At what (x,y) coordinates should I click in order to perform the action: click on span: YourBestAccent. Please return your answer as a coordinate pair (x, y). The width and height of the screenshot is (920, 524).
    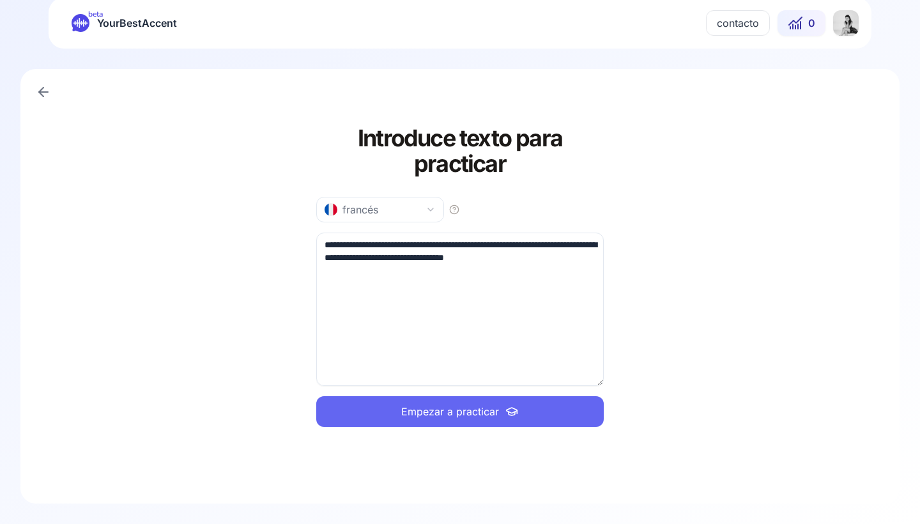
    Looking at the image, I should click on (137, 23).